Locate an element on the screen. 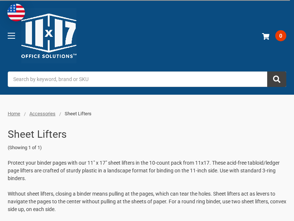 This screenshot has width=294, height=221. span: (Showing 1 of 1) is located at coordinates (147, 148).